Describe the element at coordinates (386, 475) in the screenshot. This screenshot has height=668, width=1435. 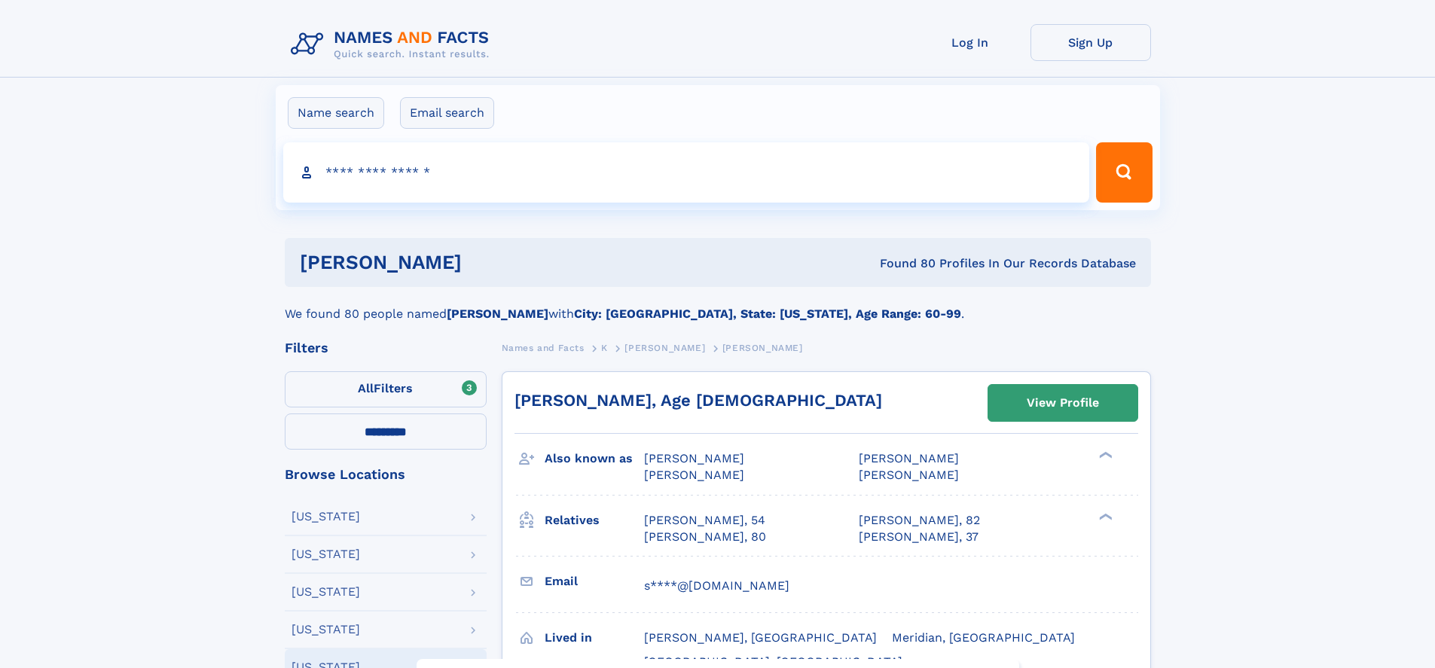
I see `div: Browse Locations` at that location.